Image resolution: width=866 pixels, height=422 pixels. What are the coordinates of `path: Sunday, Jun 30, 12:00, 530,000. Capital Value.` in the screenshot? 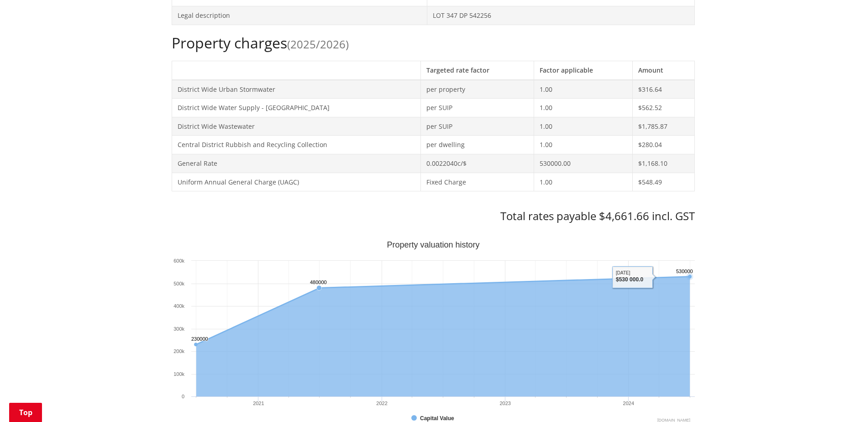 It's located at (689, 276).